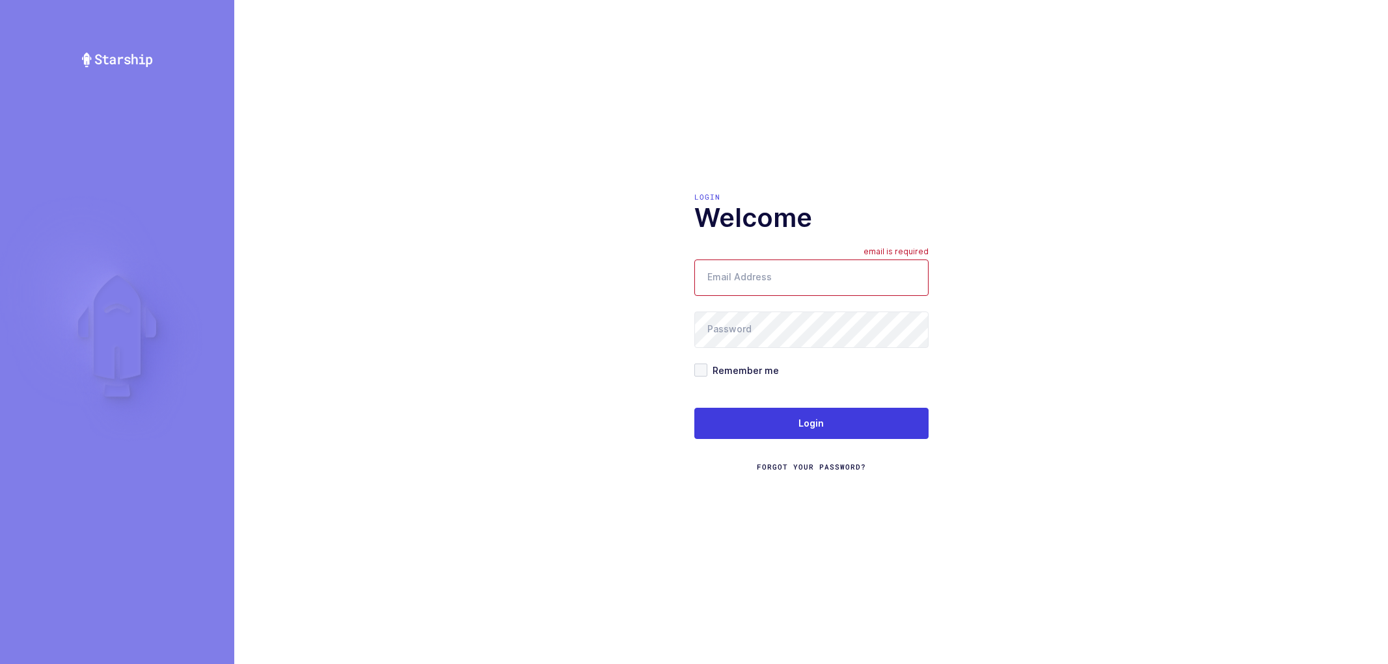 Image resolution: width=1388 pixels, height=664 pixels. Describe the element at coordinates (117, 60) in the screenshot. I see `img: Starship` at that location.